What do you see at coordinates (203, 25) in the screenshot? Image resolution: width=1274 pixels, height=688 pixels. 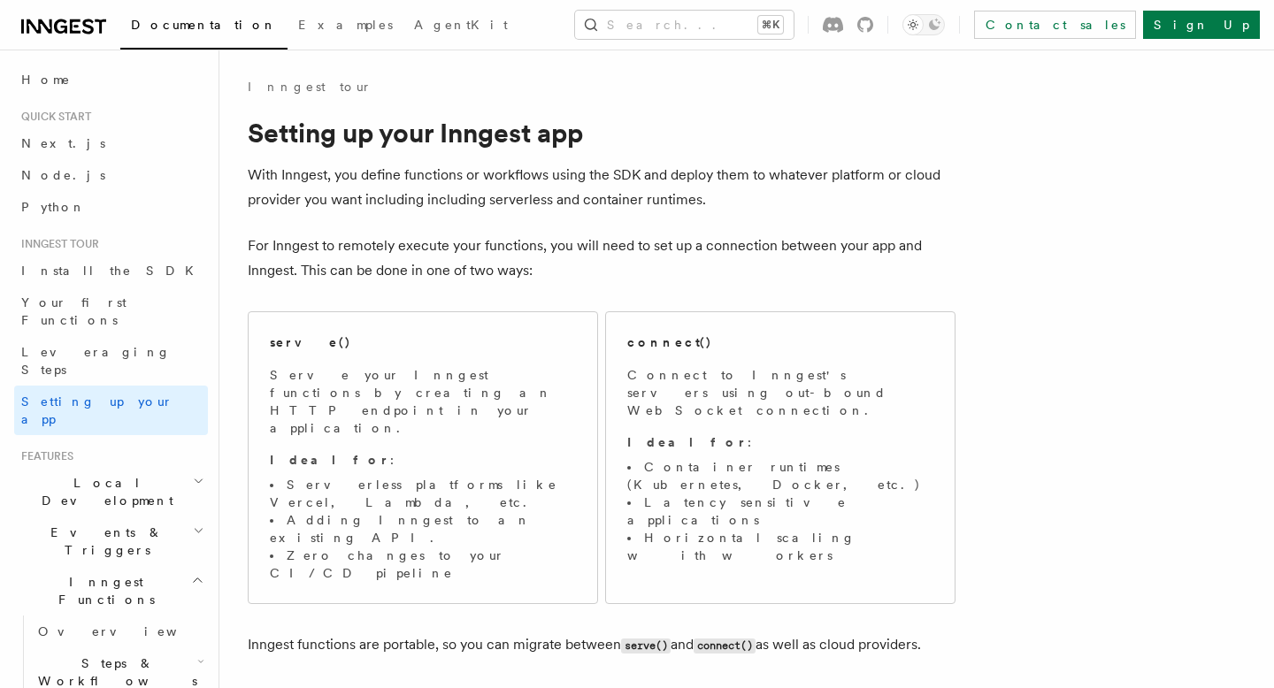 I see `span: Documentation` at bounding box center [203, 25].